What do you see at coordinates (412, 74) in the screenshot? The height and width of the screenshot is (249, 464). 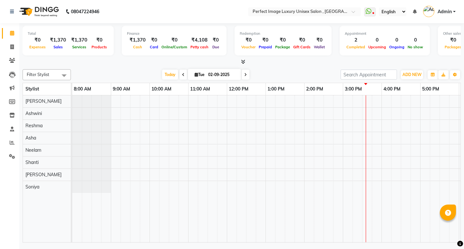 I see `span: ADD NEW` at bounding box center [412, 74].